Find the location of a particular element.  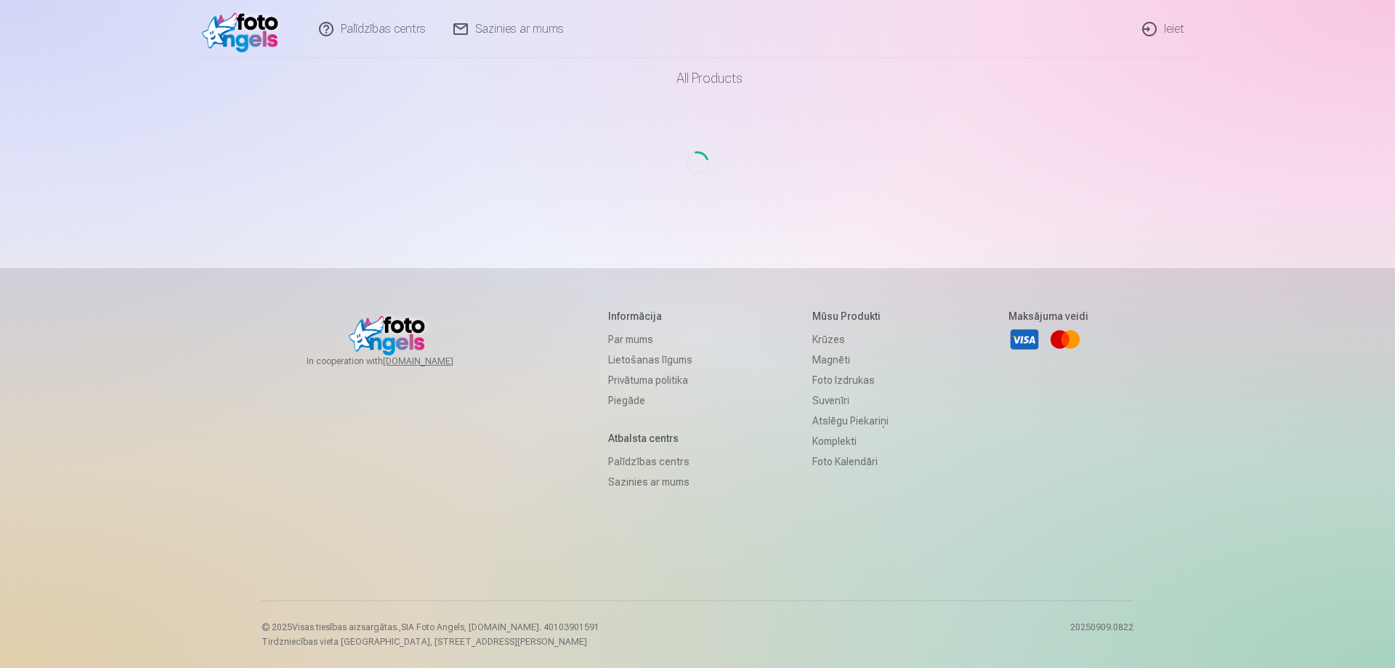

a: Krūzes is located at coordinates (850, 339).